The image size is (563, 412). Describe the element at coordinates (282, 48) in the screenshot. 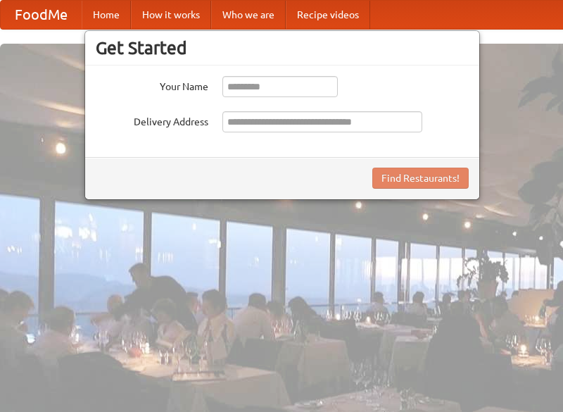

I see `h3: Get Started` at that location.